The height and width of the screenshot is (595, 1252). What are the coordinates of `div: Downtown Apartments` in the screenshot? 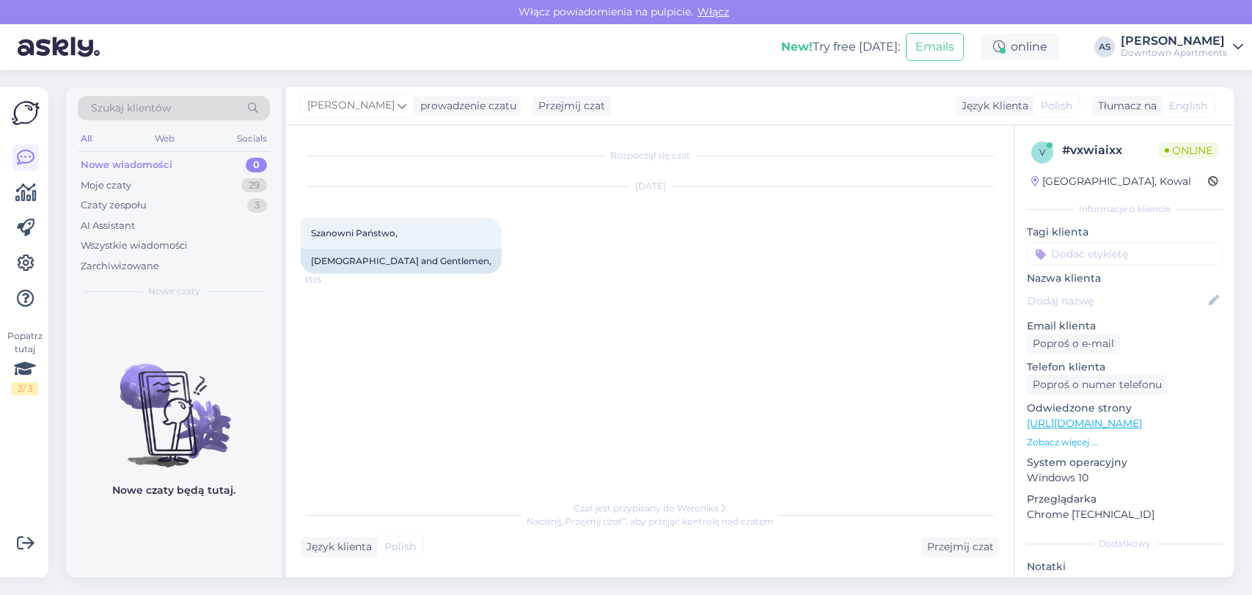 It's located at (1174, 53).